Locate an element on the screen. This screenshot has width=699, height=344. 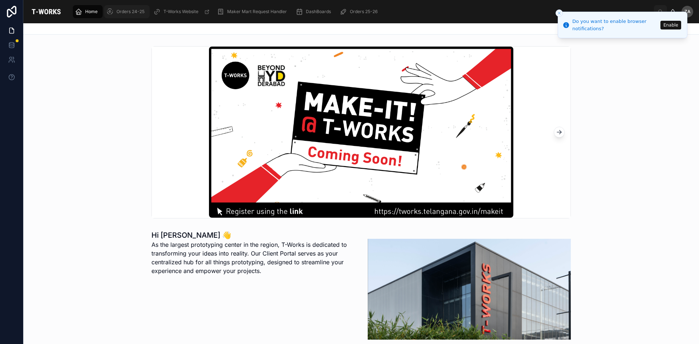
img: App logo is located at coordinates (46, 12).